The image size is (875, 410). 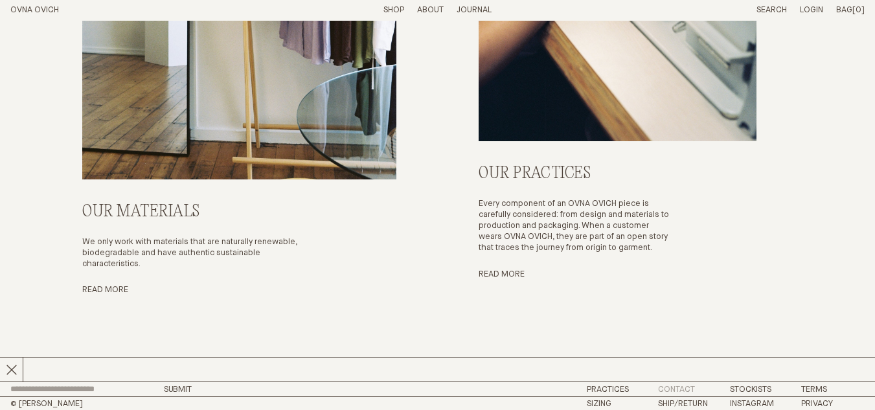 What do you see at coordinates (817, 404) in the screenshot?
I see `a: Privacy` at bounding box center [817, 404].